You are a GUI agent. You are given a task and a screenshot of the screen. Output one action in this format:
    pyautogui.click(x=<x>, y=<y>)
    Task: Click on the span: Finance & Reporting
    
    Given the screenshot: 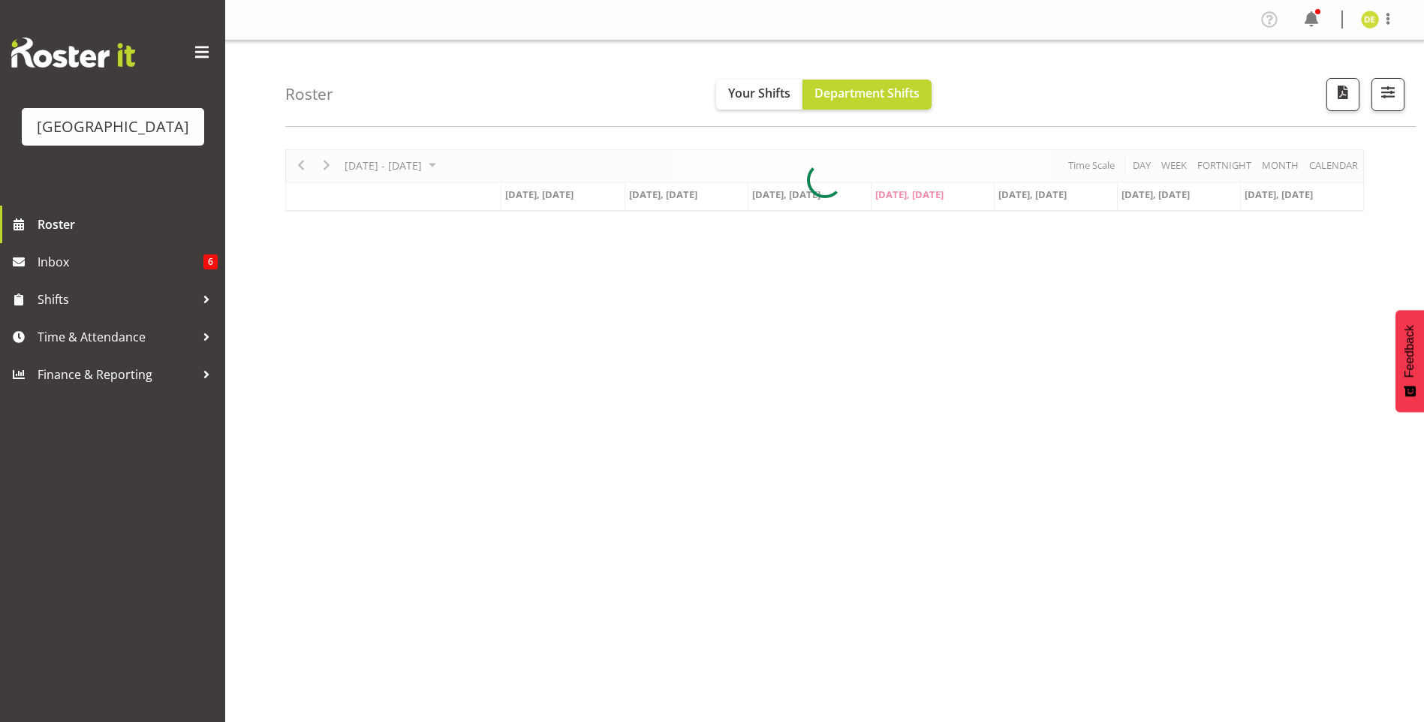 What is the action you would take?
    pyautogui.click(x=116, y=374)
    